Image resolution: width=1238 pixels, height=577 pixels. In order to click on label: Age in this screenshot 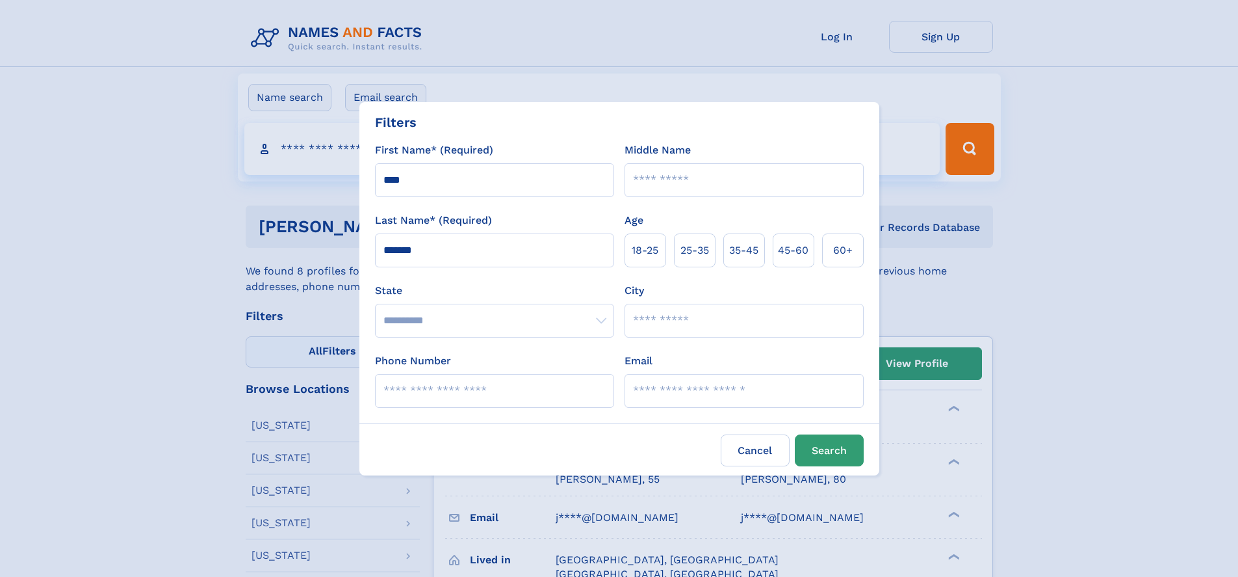, I will do `click(634, 220)`.